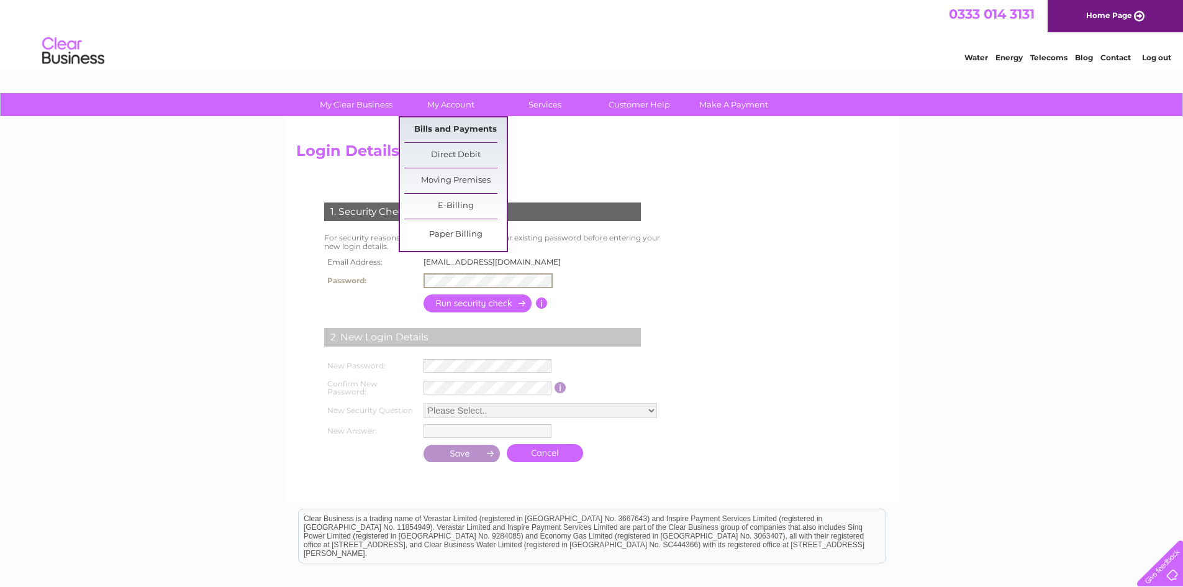  I want to click on div: 2. New Login Details, so click(483, 337).